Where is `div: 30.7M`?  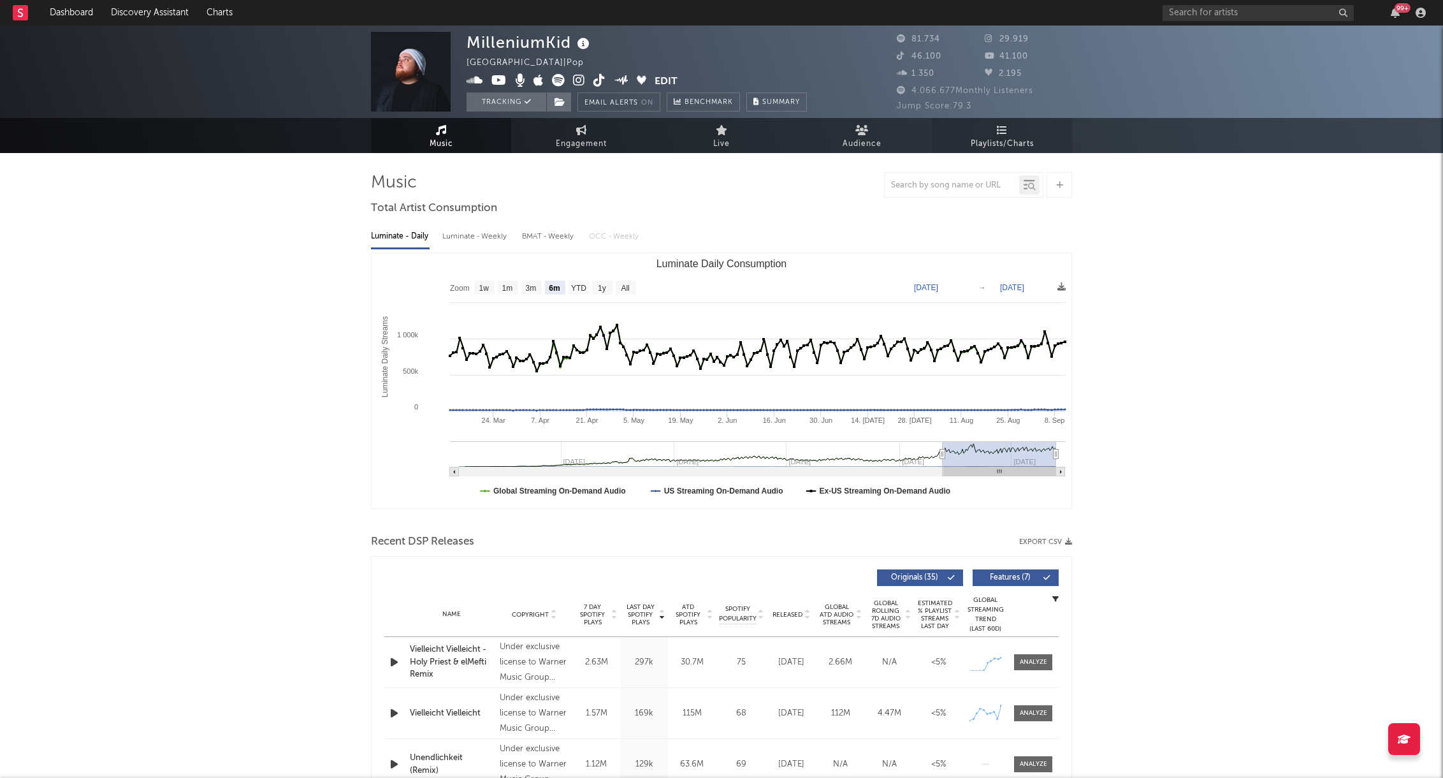 div: 30.7M is located at coordinates (692, 662).